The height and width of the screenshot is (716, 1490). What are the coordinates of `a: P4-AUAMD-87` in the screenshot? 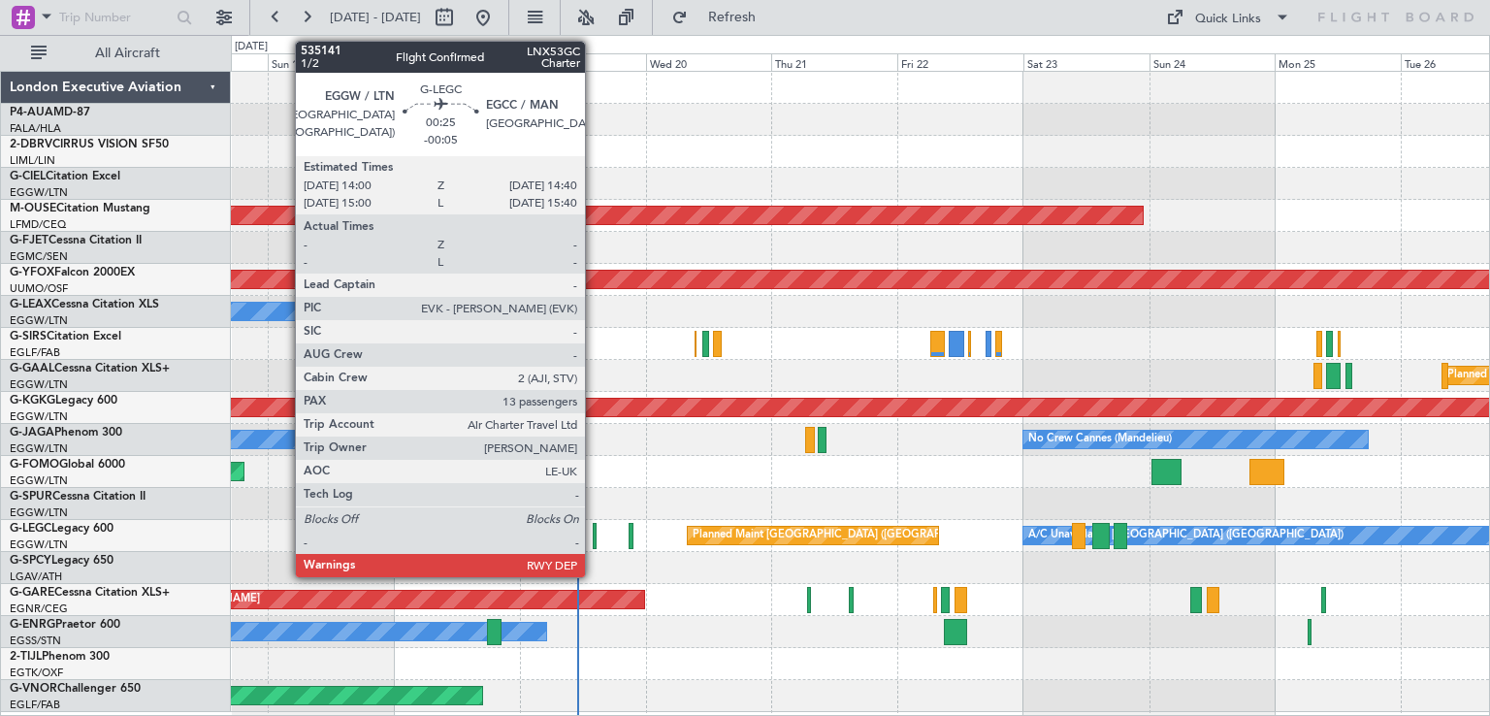 It's located at (49, 113).